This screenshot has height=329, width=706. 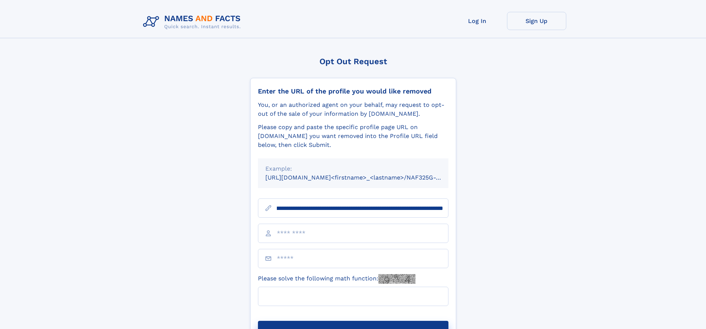 I want to click on div: Enter the URL of the profile you would like removed, so click(x=353, y=91).